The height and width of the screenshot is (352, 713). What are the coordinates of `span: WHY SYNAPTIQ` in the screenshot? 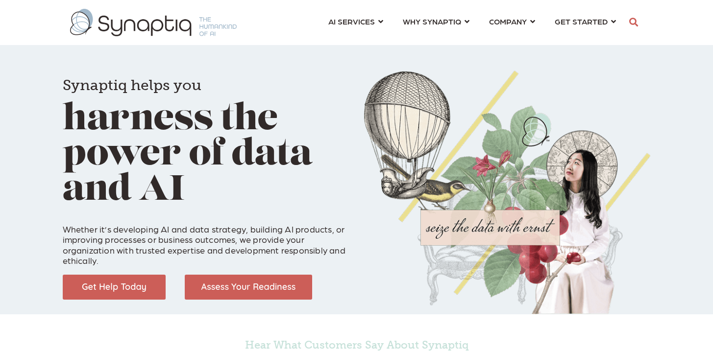 It's located at (432, 21).